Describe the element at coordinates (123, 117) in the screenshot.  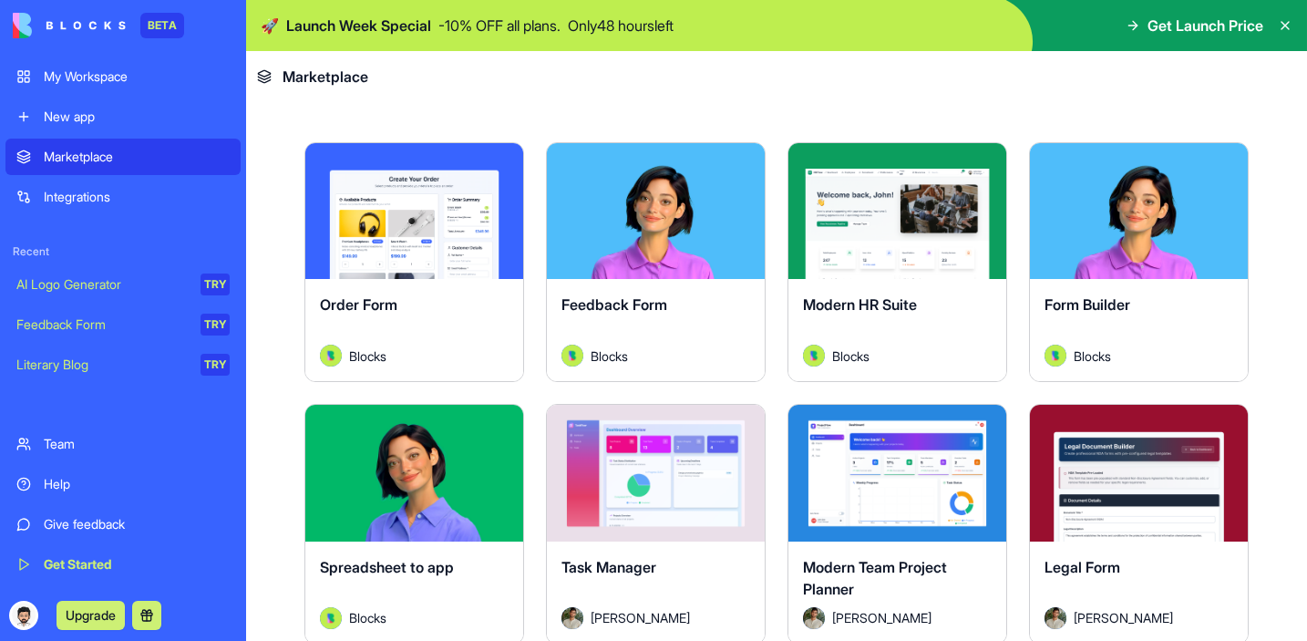
I see `a: New app` at that location.